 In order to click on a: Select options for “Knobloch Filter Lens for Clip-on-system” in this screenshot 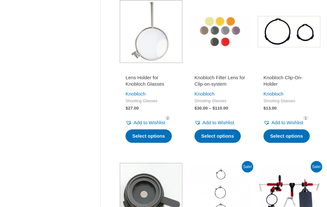, I will do `click(217, 136)`.